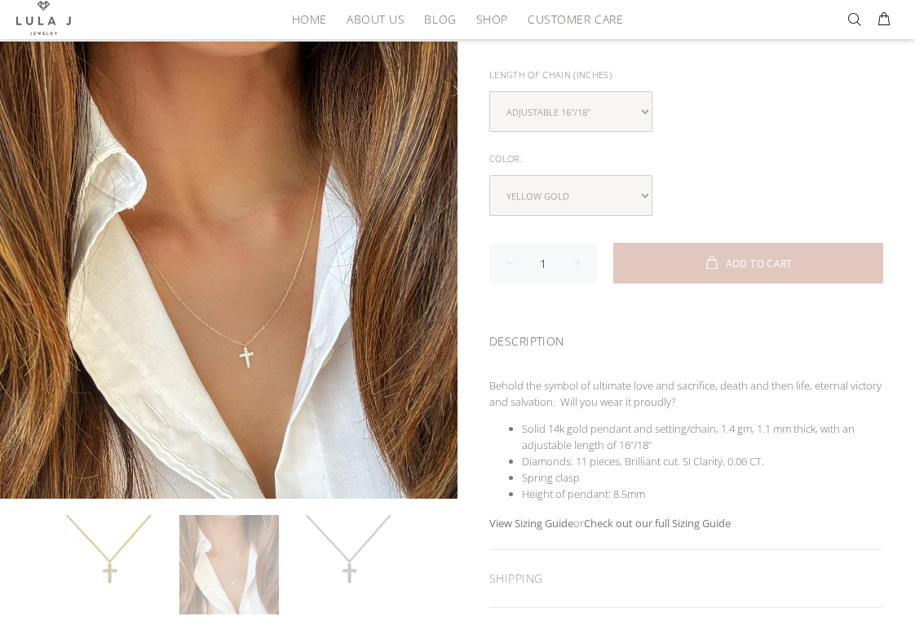 The width and height of the screenshot is (915, 625). What do you see at coordinates (685, 394) in the screenshot?
I see `span: Behold the symbol of ultimate love and sacrifice, death and then life, eternal victory and salvat...` at bounding box center [685, 394].